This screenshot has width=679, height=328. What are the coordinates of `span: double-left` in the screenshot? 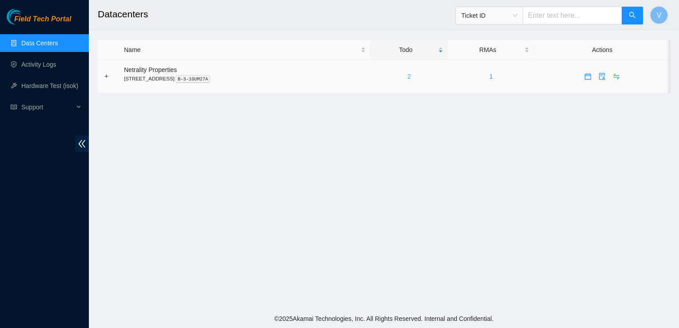 It's located at (82, 144).